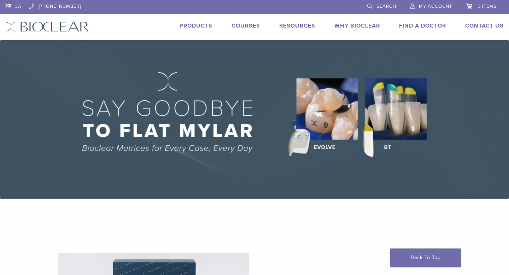 Image resolution: width=509 pixels, height=275 pixels. What do you see at coordinates (387, 6) in the screenshot?
I see `span: Search` at bounding box center [387, 6].